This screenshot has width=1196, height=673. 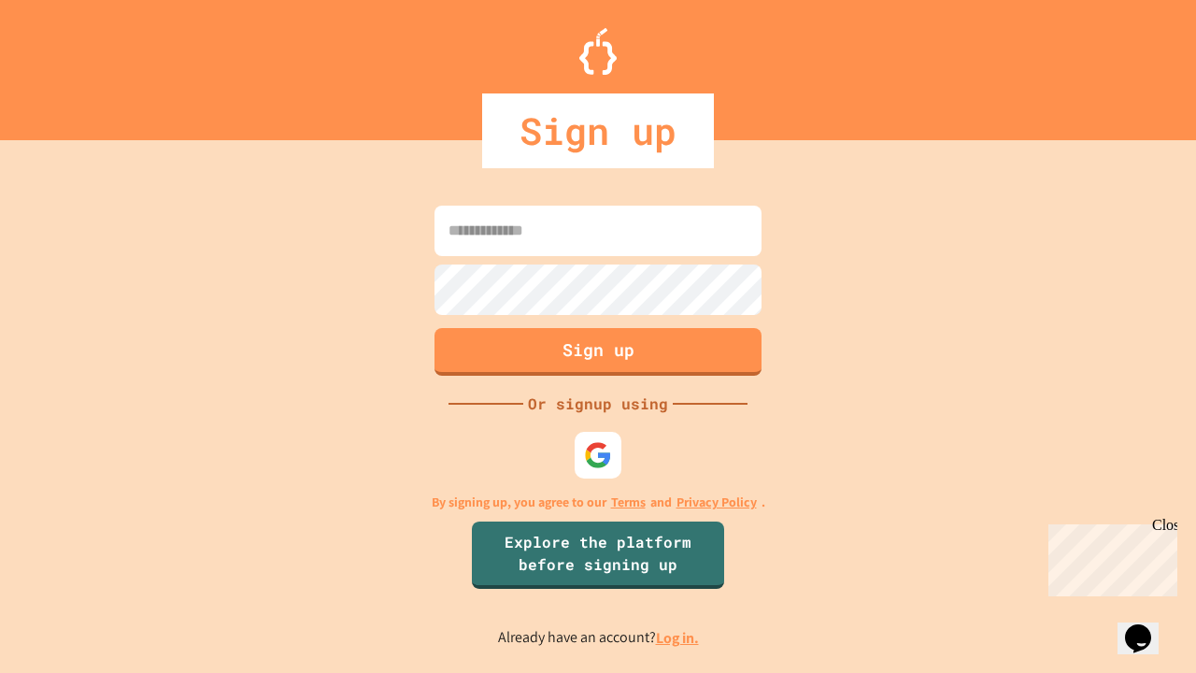 What do you see at coordinates (598, 131) in the screenshot?
I see `div: Sign up` at bounding box center [598, 131].